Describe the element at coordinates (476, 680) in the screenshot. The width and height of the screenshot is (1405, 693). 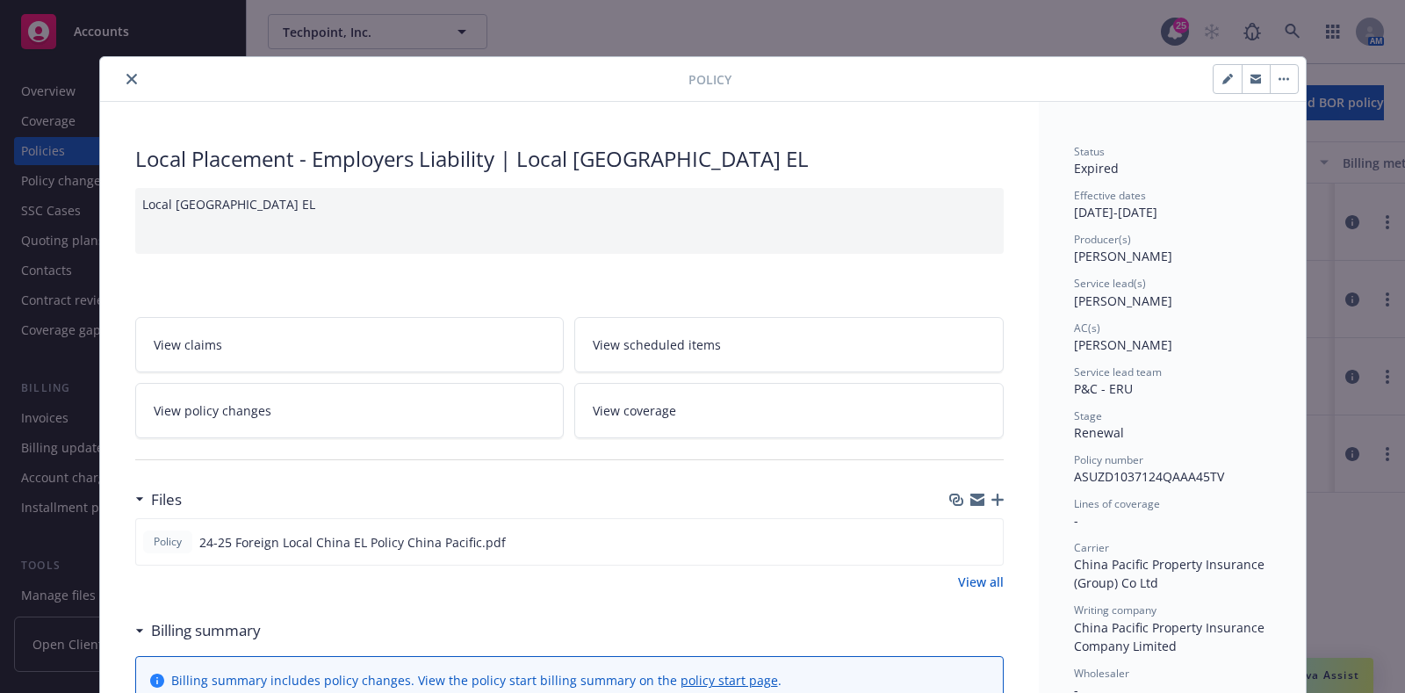
I see `div: Billing summary includes policy changes. View the policy start billing summary on the .` at that location.